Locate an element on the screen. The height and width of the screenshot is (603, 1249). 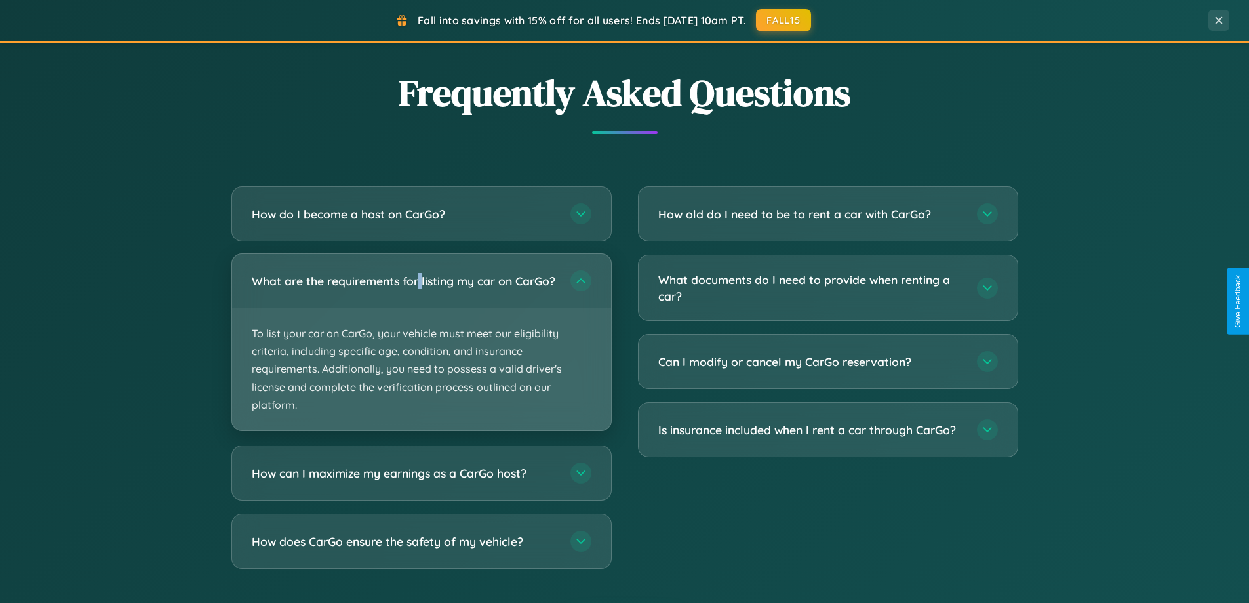
div: Give Feedback is located at coordinates (1238, 301).